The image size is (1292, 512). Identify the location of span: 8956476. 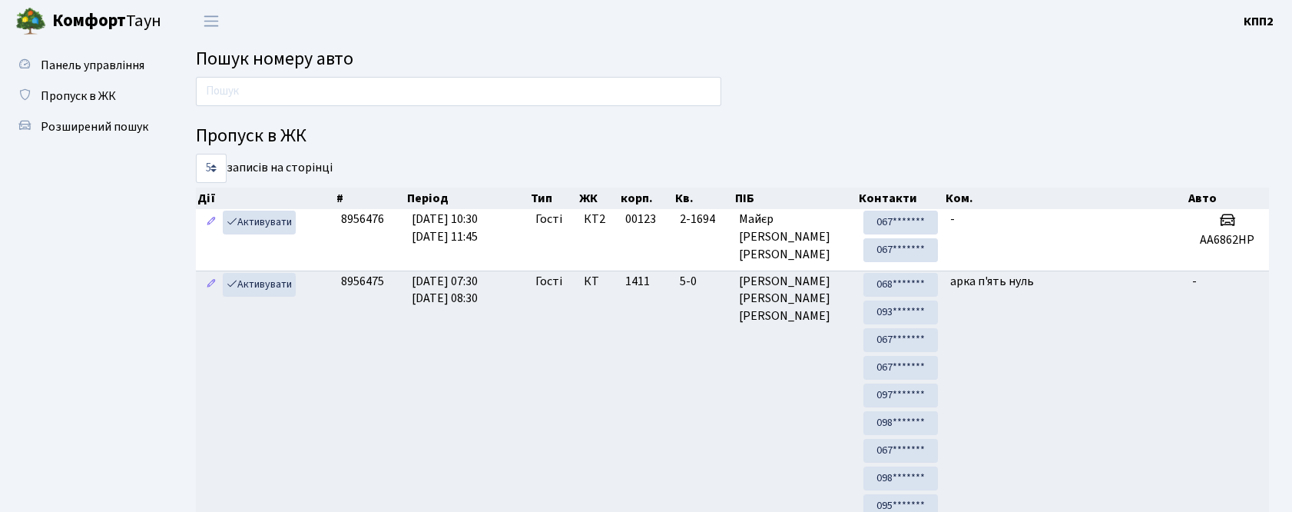
(363, 219).